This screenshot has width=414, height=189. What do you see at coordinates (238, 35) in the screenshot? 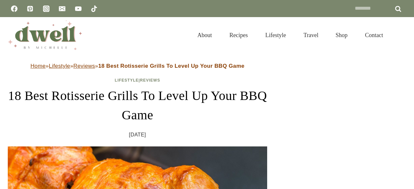
I see `a: Recipes` at bounding box center [238, 35].